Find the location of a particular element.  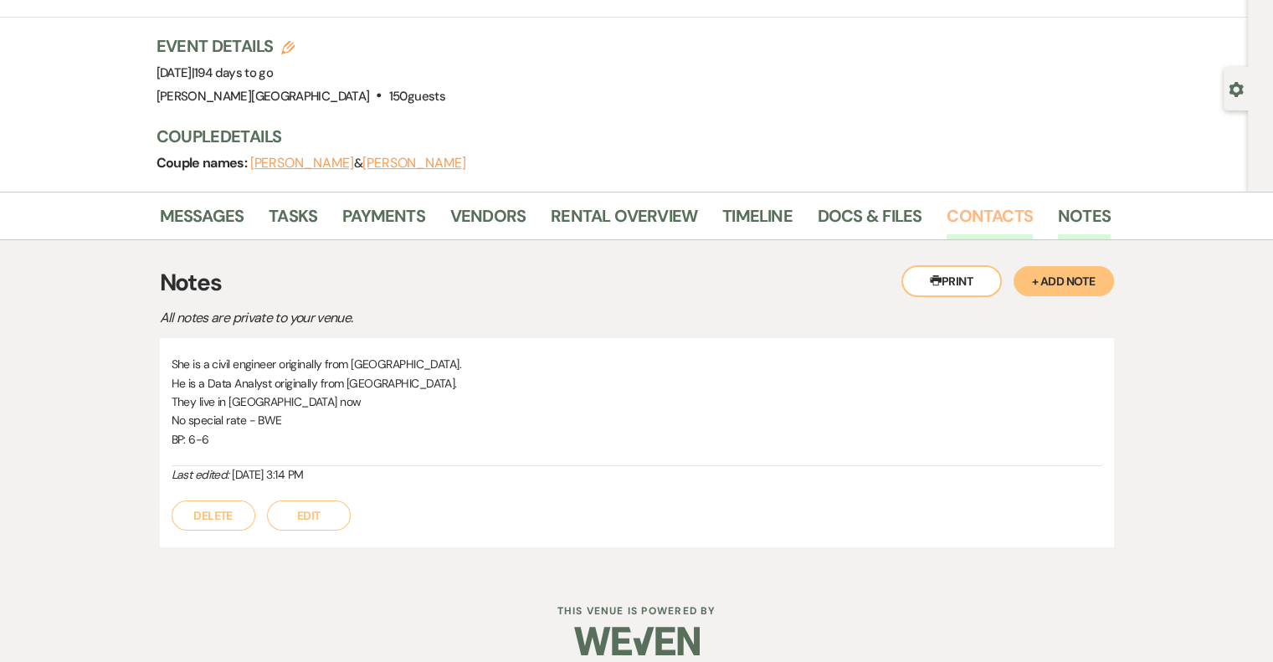

a: Vendors is located at coordinates (488, 221).